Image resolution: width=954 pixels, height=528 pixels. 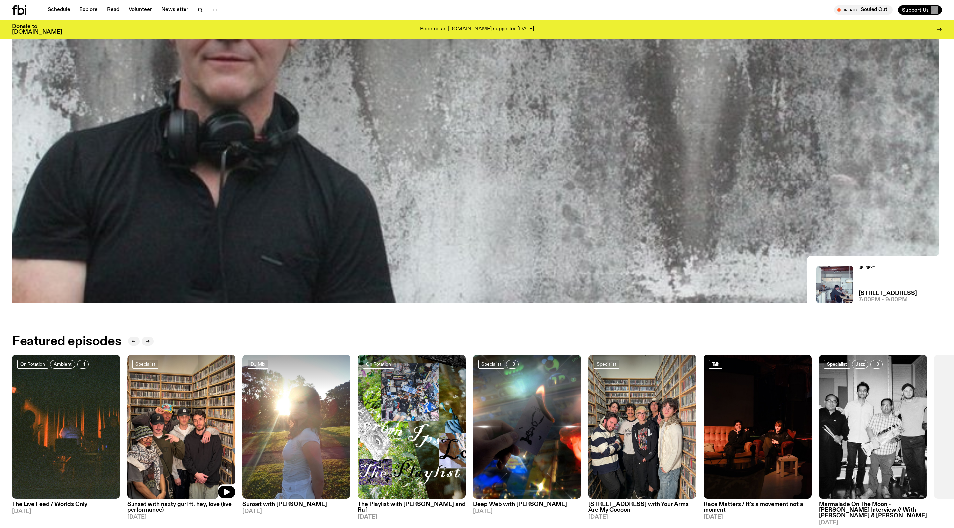 What do you see at coordinates (83, 364) in the screenshot?
I see `span: +1` at bounding box center [83, 364].